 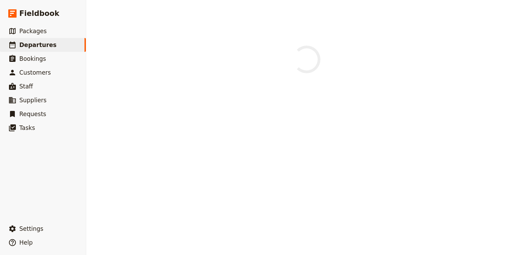 I want to click on span: Suppliers, so click(x=33, y=100).